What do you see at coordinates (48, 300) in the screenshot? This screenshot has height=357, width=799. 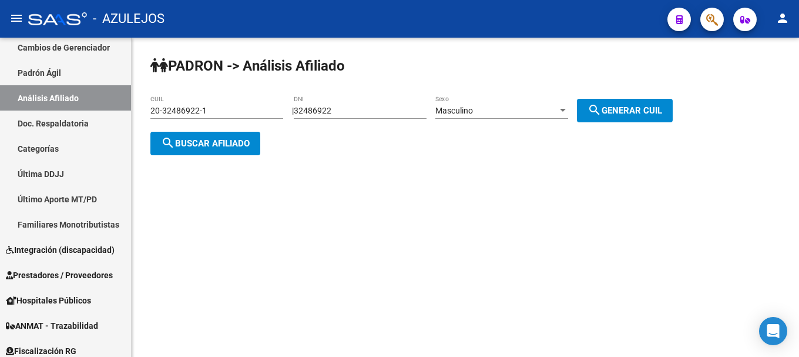 I see `span: Hospitales Públicos` at bounding box center [48, 300].